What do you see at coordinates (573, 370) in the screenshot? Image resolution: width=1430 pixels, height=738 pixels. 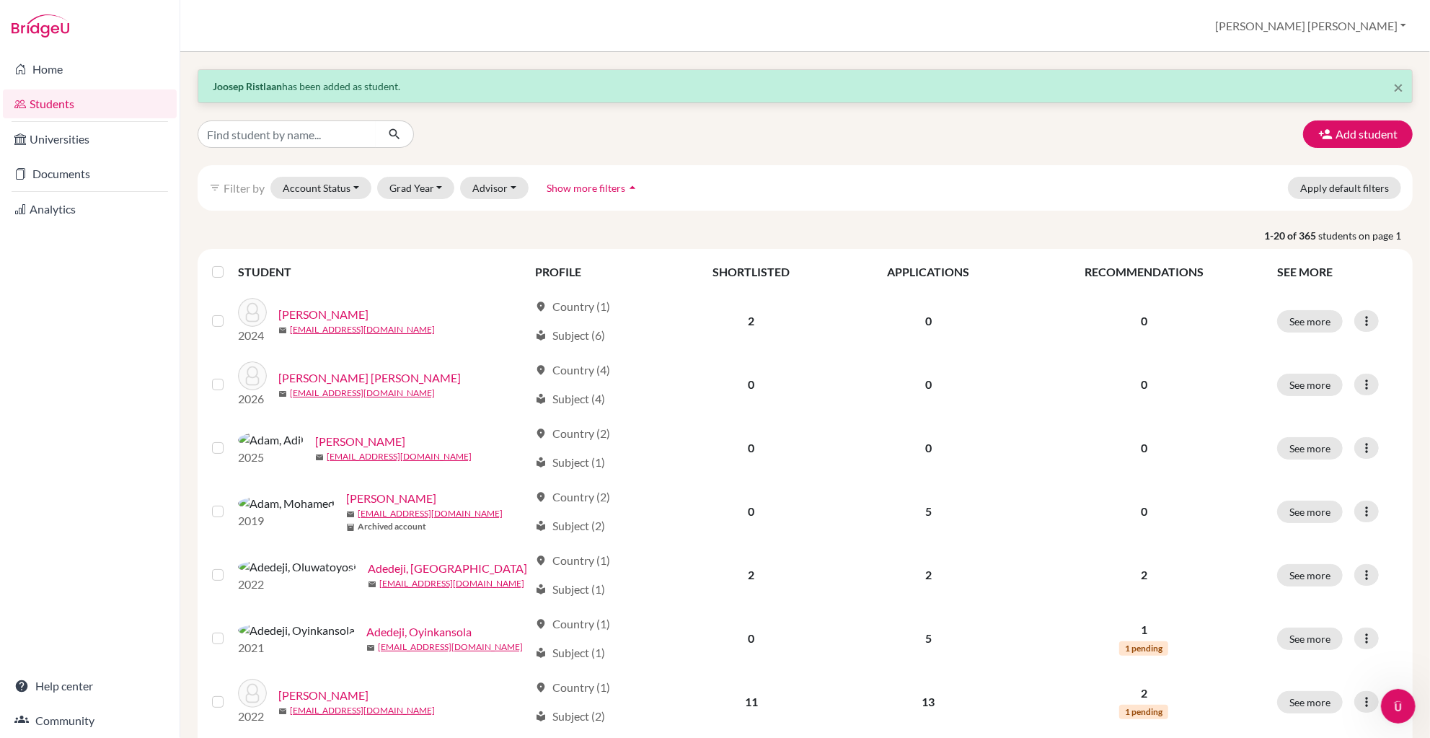 I see `div: Country (4)` at bounding box center [573, 370].